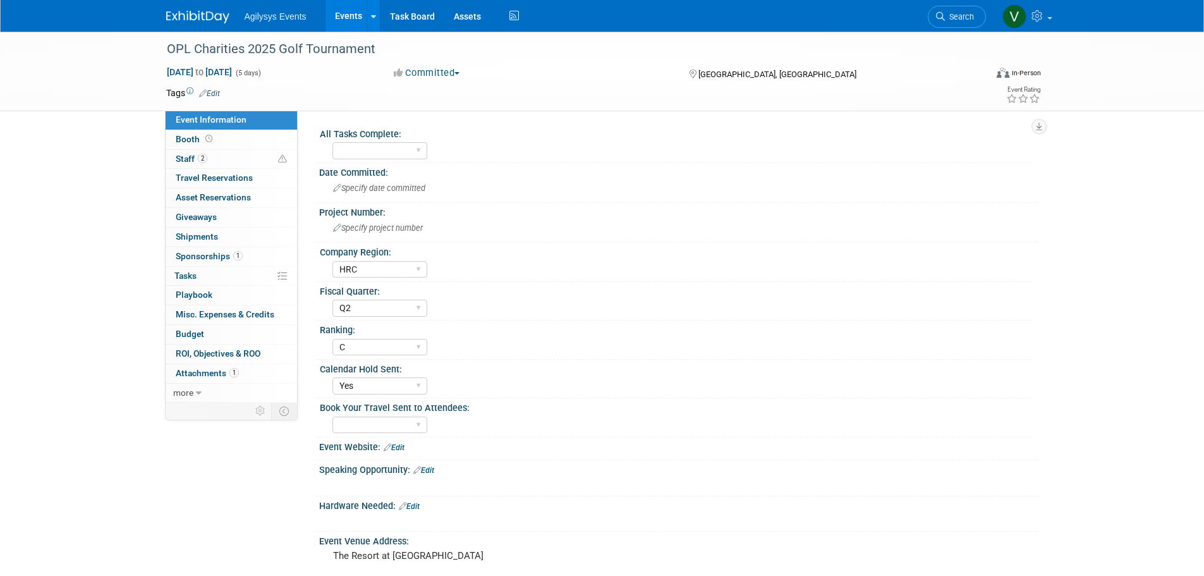  I want to click on div: Hardware Needed:, so click(679, 504).